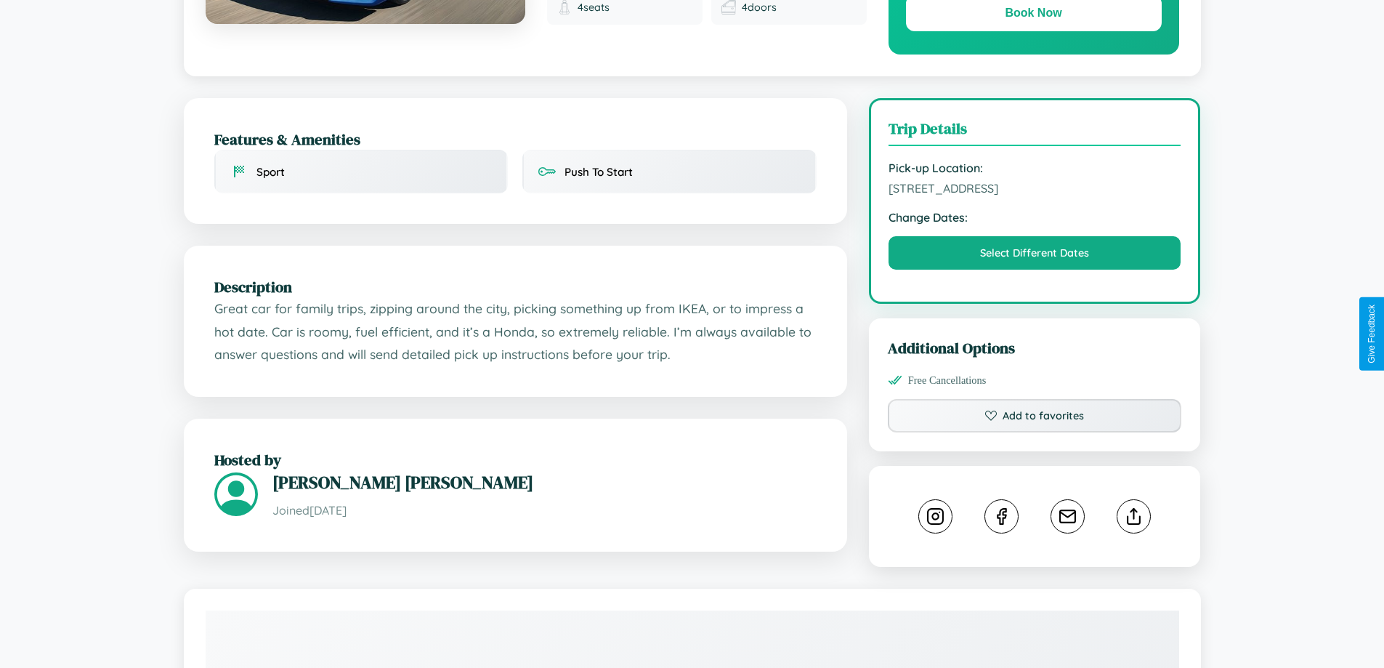 This screenshot has height=668, width=1384. Describe the element at coordinates (594, 7) in the screenshot. I see `span: 4 seats` at that location.